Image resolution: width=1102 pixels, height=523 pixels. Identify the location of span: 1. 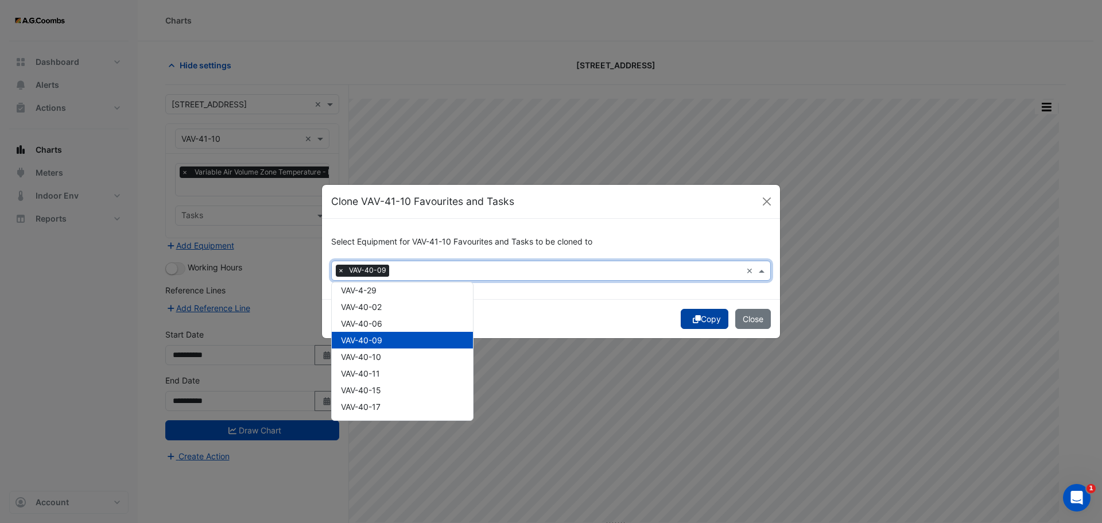
(1091, 488).